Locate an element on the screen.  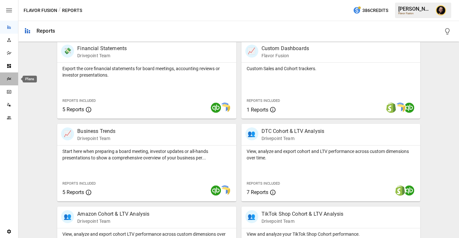
p: Custom Dashboards is located at coordinates (285, 48).